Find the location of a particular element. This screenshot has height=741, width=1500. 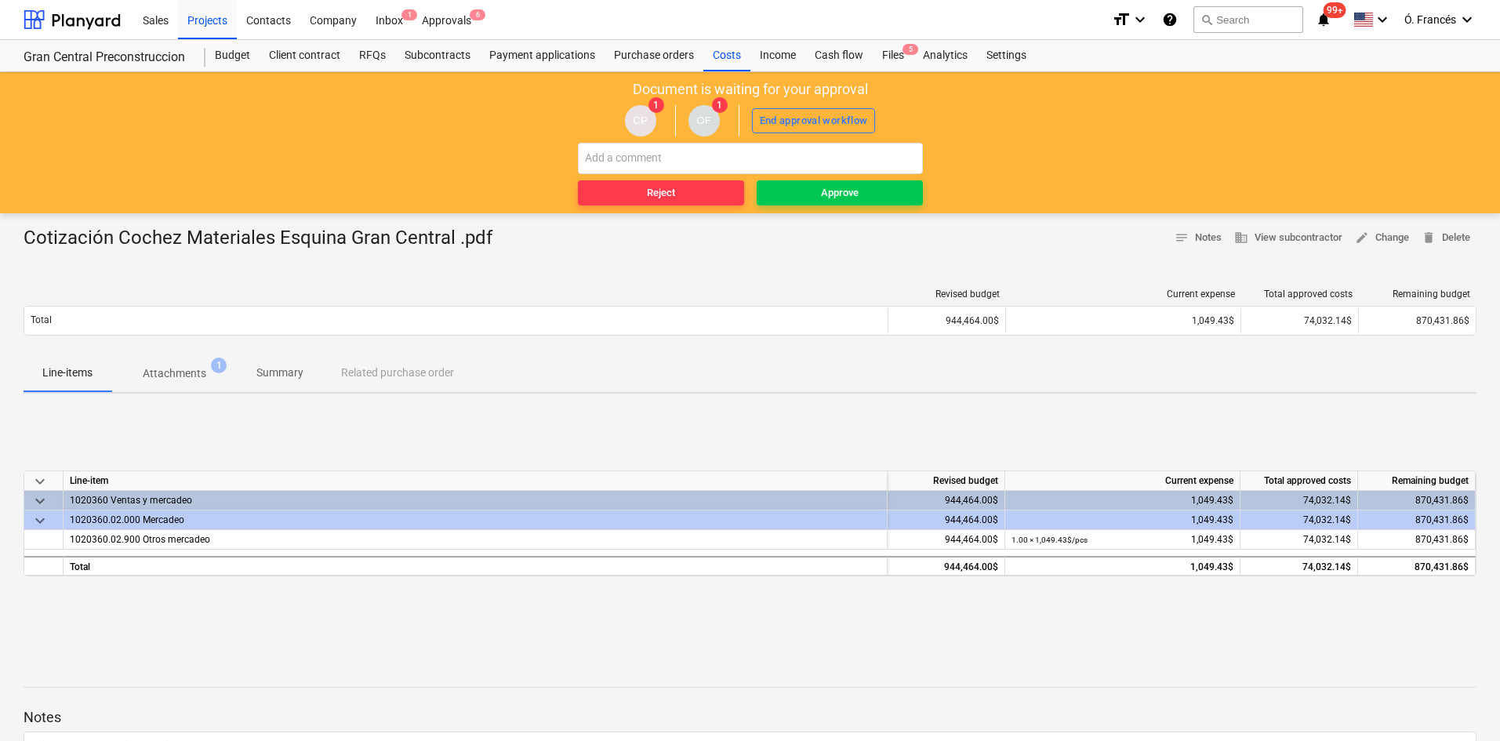

a: Client contract is located at coordinates (304, 56).